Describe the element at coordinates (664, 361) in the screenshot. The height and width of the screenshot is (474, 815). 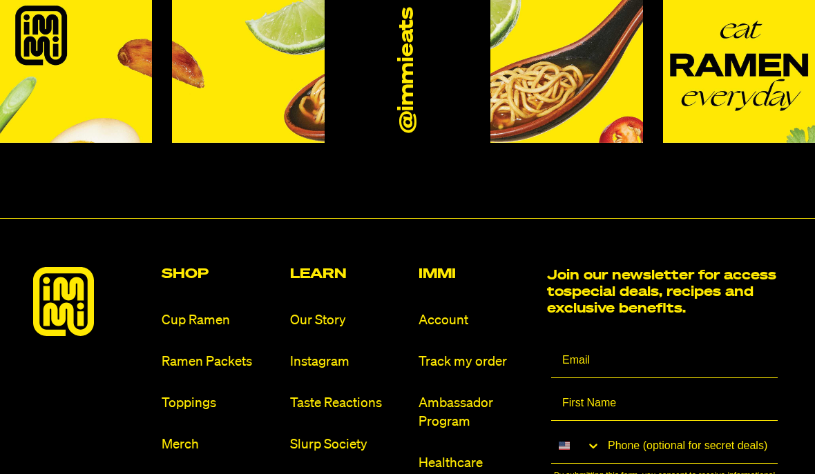
I see `input: Email` at that location.